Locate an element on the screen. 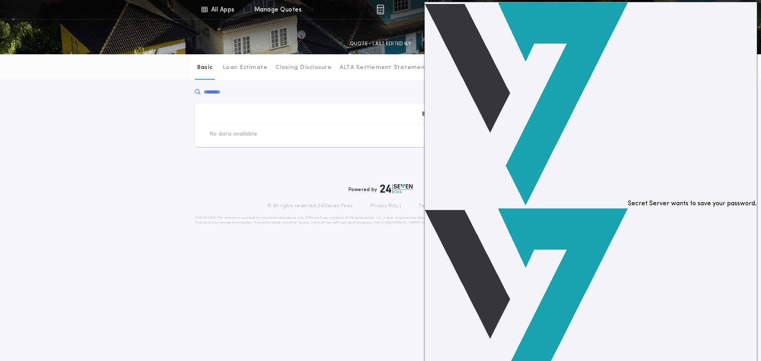 This screenshot has width=761, height=361. img: img is located at coordinates (380, 10).